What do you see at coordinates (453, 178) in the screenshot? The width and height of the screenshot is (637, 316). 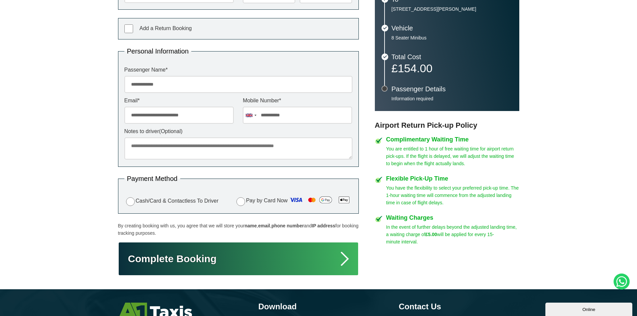 I see `h4: Flexible Pick-Up Time` at bounding box center [453, 178].